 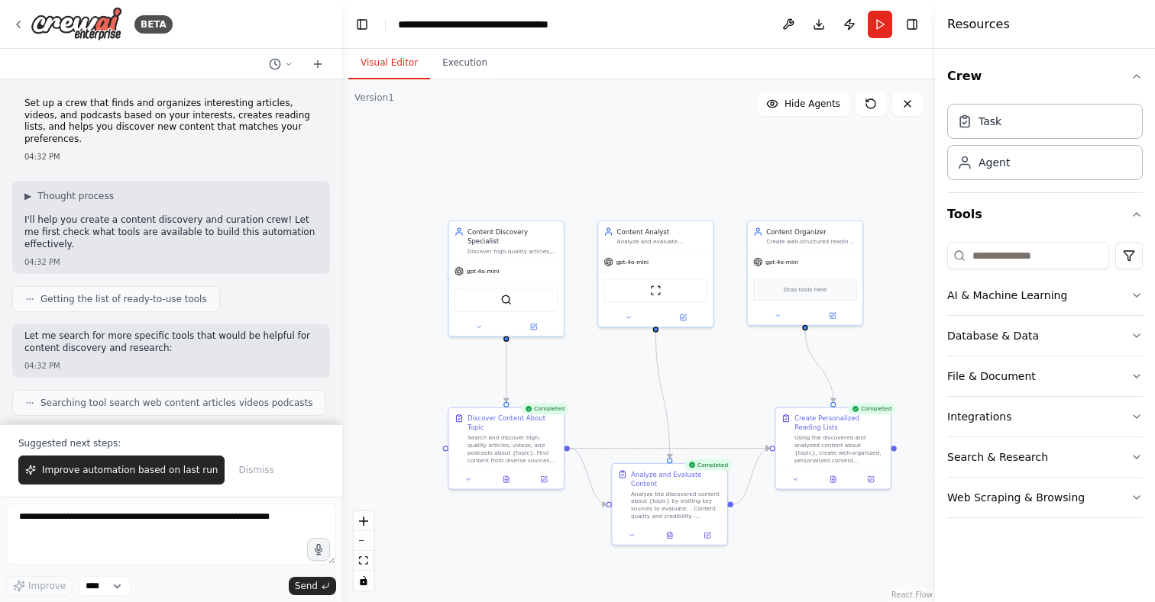 What do you see at coordinates (1045, 383) in the screenshot?
I see `div: Tools` at bounding box center [1045, 383].